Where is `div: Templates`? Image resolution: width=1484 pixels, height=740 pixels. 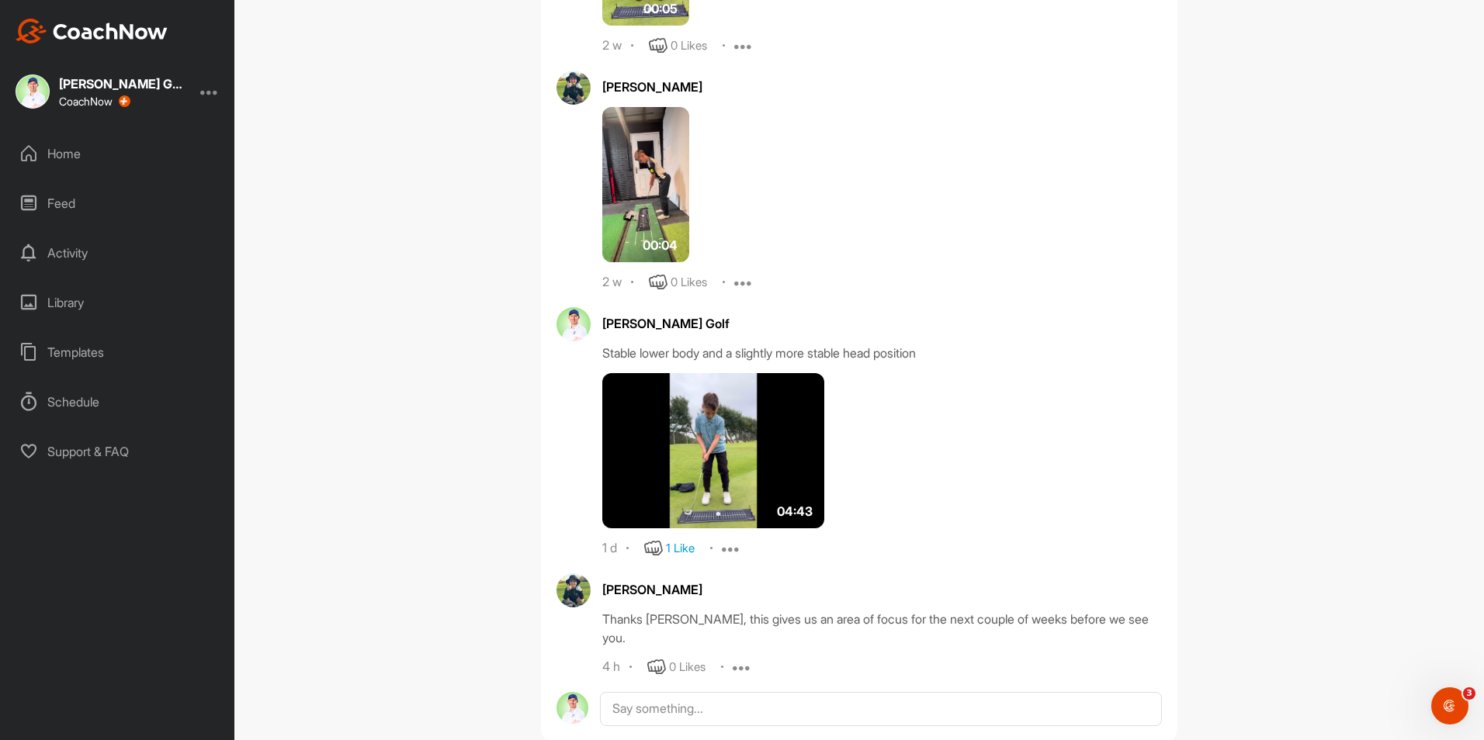
div: Templates is located at coordinates (118, 352).